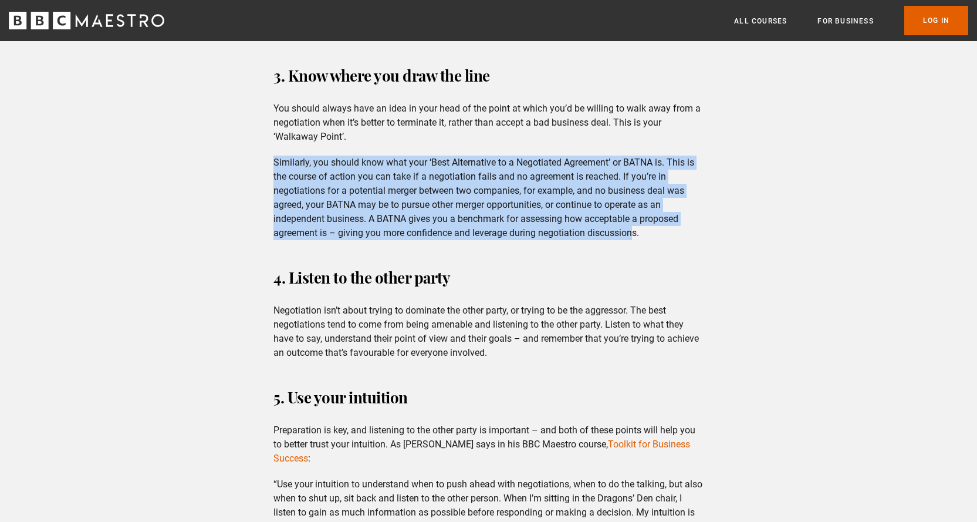 Image resolution: width=977 pixels, height=522 pixels. I want to click on a: All Courses, so click(761, 21).